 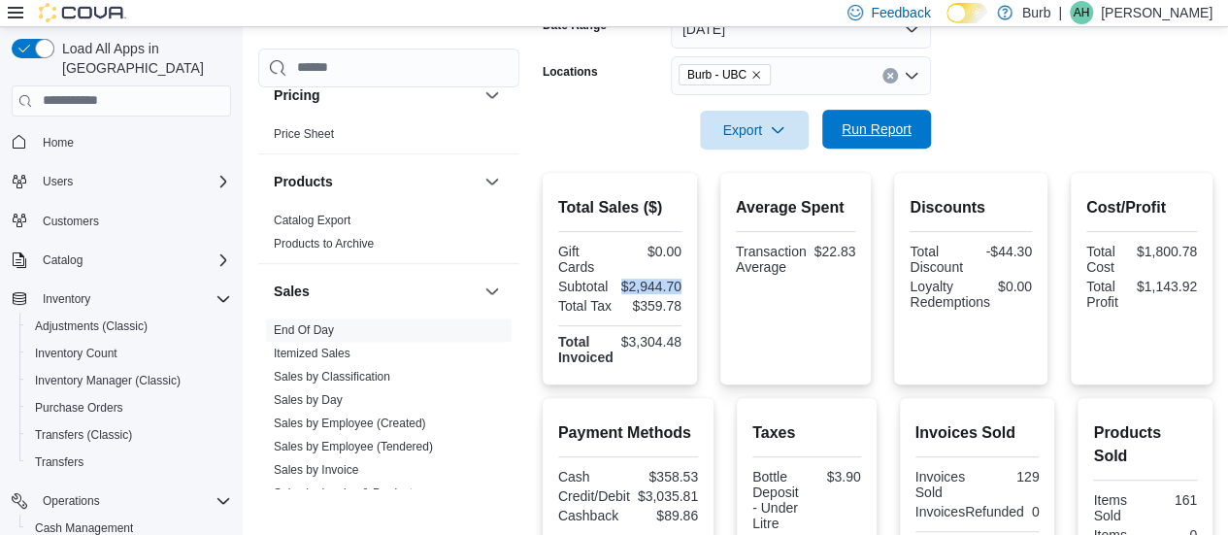 What do you see at coordinates (129, 408) in the screenshot?
I see `span: Purchase Orders` at bounding box center [129, 408].